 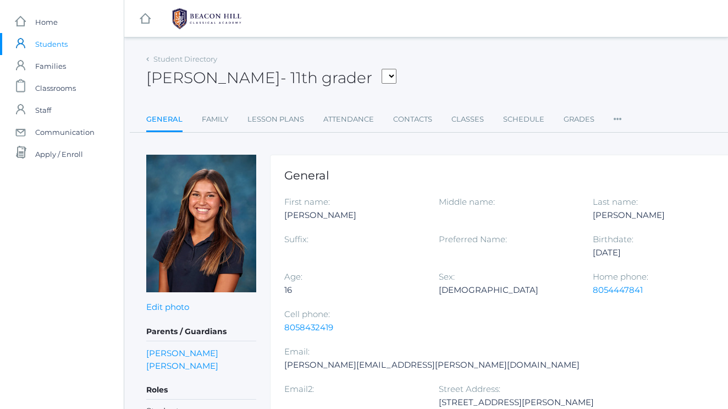 What do you see at coordinates (51, 44) in the screenshot?
I see `span: Students` at bounding box center [51, 44].